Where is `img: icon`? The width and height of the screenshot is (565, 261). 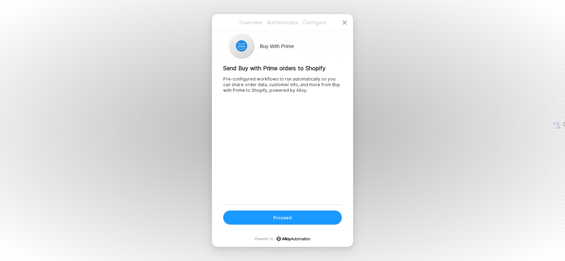 img: icon is located at coordinates (242, 46).